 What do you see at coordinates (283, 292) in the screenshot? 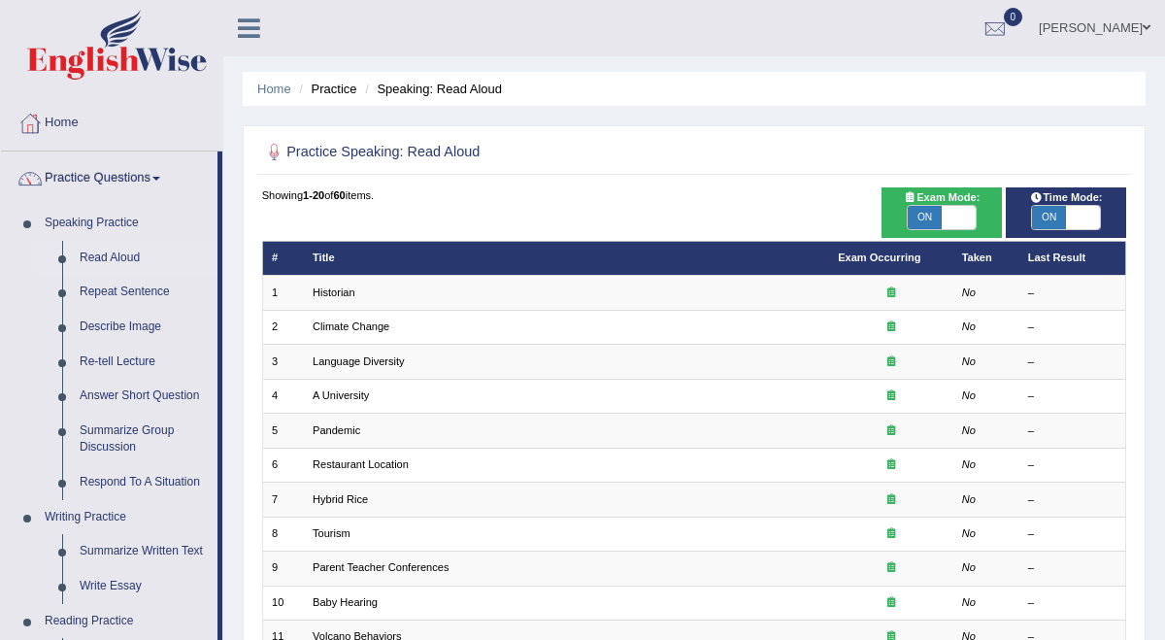
I see `td: 1` at bounding box center [283, 292].